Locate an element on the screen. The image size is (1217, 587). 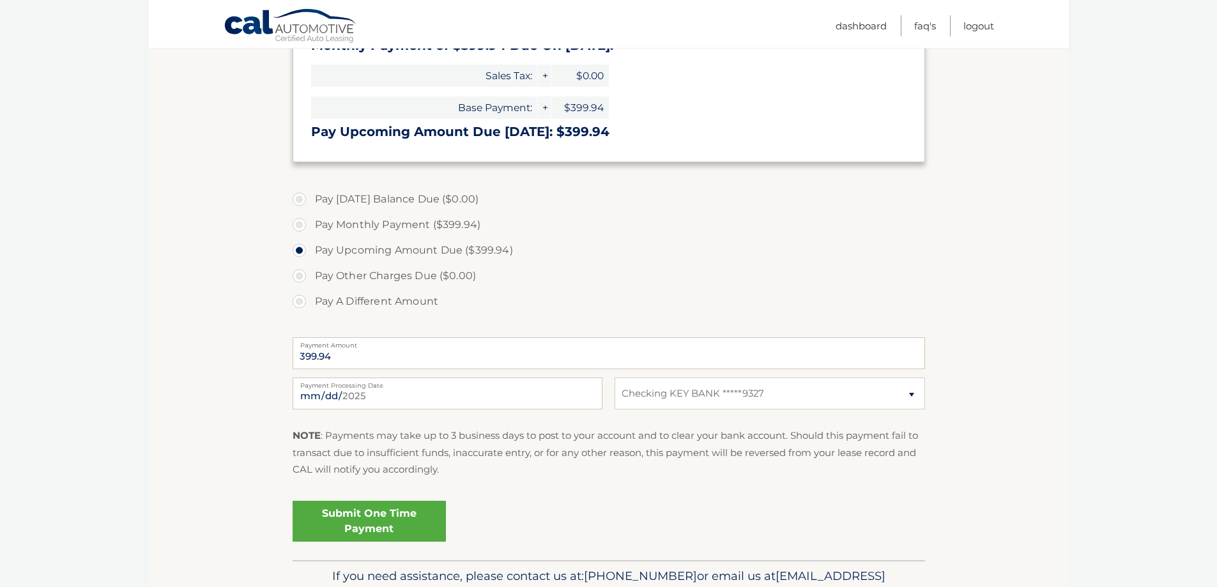
label: Payment Amount is located at coordinates (609, 342).